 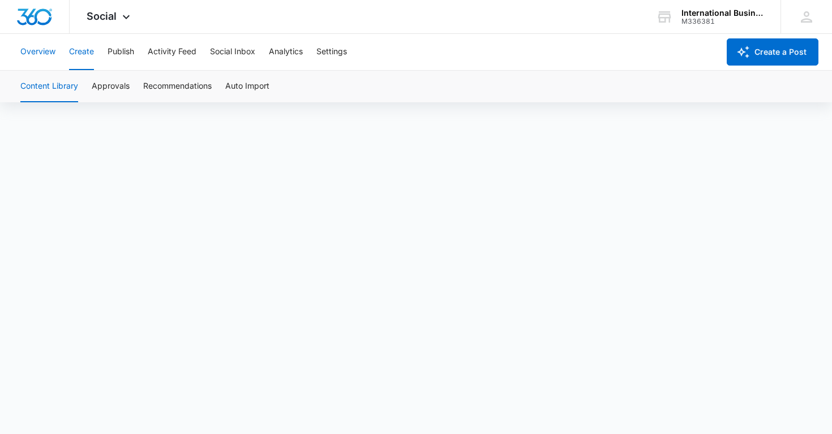 I want to click on button: Auto Import, so click(x=247, y=87).